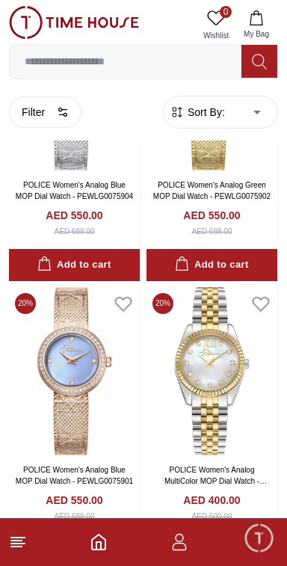 Image resolution: width=287 pixels, height=566 pixels. Describe the element at coordinates (216, 35) in the screenshot. I see `span: Wishlist` at that location.